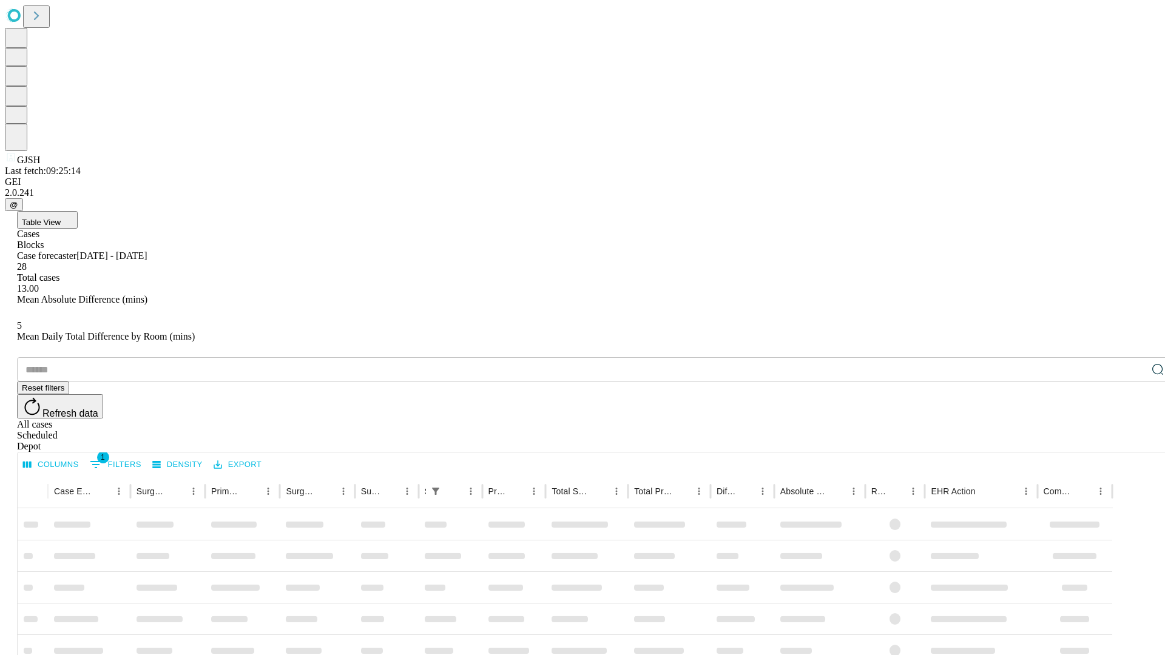  Describe the element at coordinates (43, 388) in the screenshot. I see `span: Reset filters` at that location.